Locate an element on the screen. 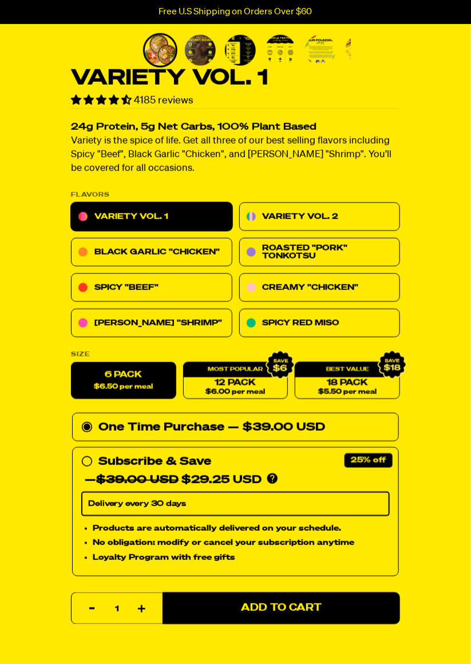 Image resolution: width=471 pixels, height=664 pixels. div: Subscribe & Save is located at coordinates (154, 462).